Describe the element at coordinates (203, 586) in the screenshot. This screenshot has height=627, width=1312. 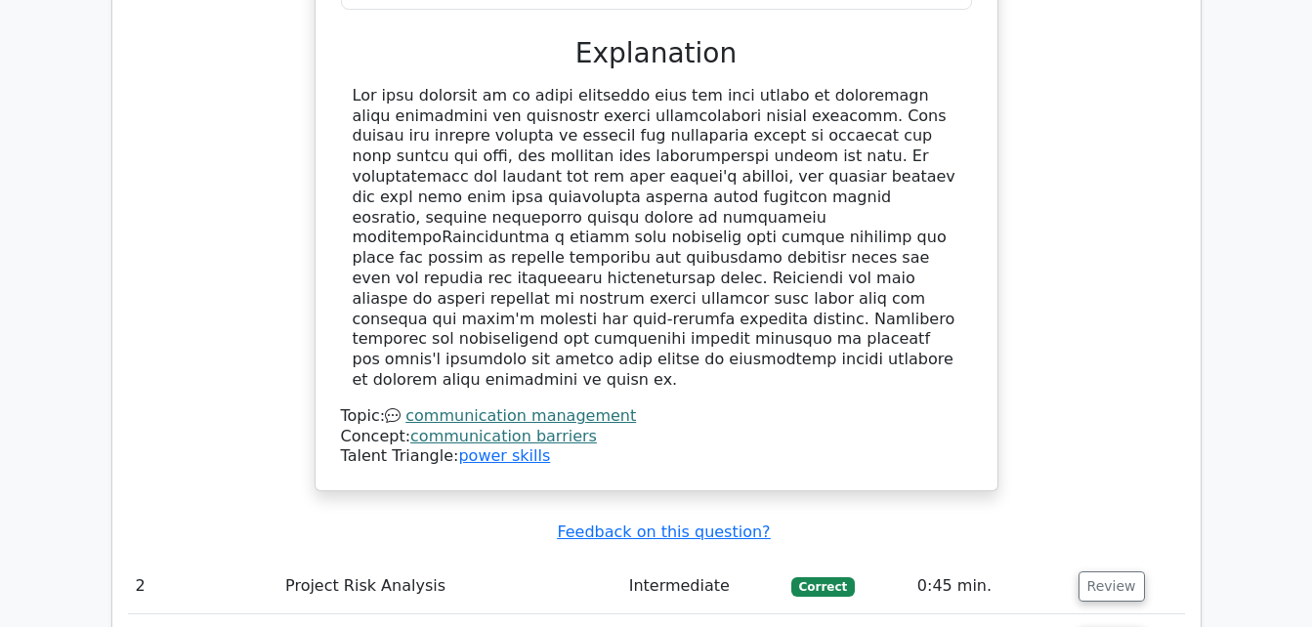
I see `td: 2` at that location.